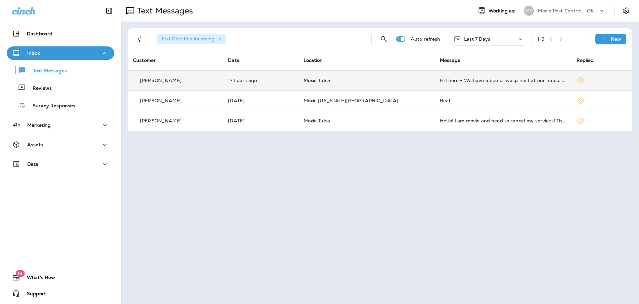  What do you see at coordinates (60, 34) in the screenshot?
I see `button: Dashboard` at bounding box center [60, 34].